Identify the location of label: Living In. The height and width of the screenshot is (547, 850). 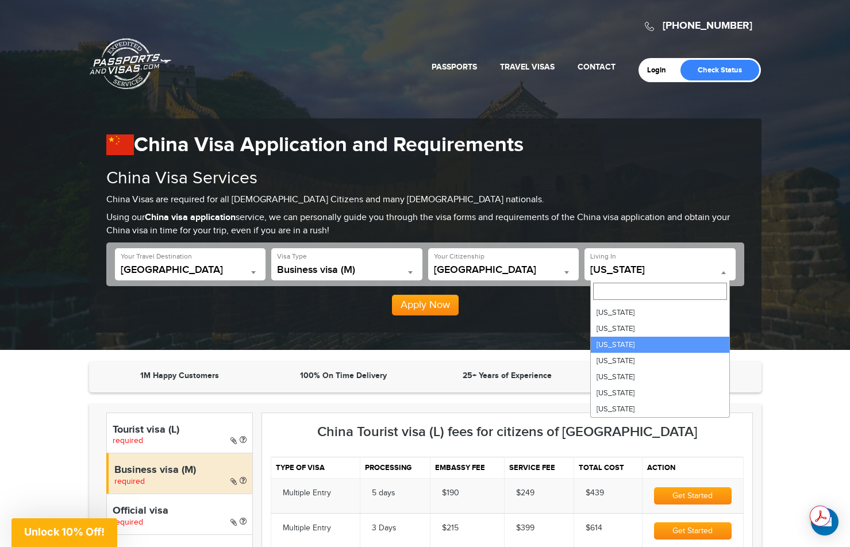
(603, 256).